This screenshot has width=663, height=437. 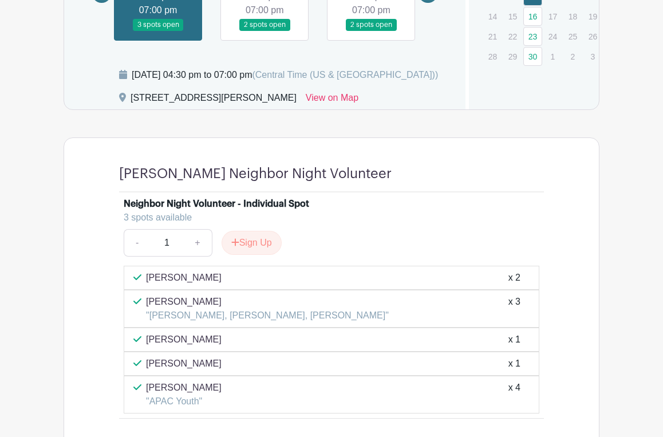 I want to click on p: 2, so click(x=573, y=56).